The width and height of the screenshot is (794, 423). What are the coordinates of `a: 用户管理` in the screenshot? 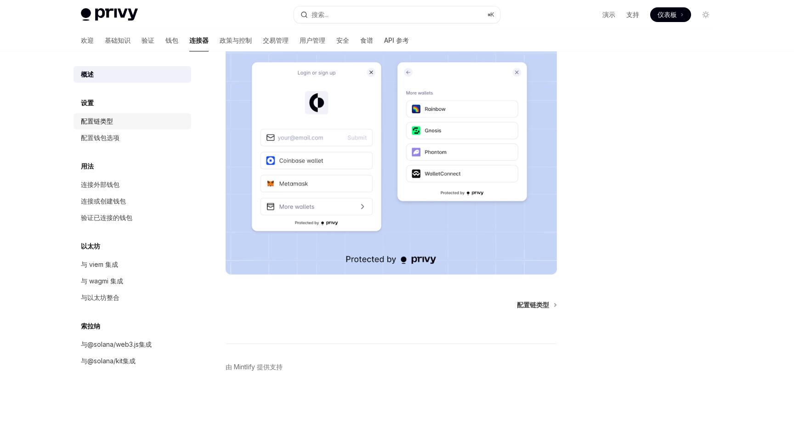 It's located at (312, 40).